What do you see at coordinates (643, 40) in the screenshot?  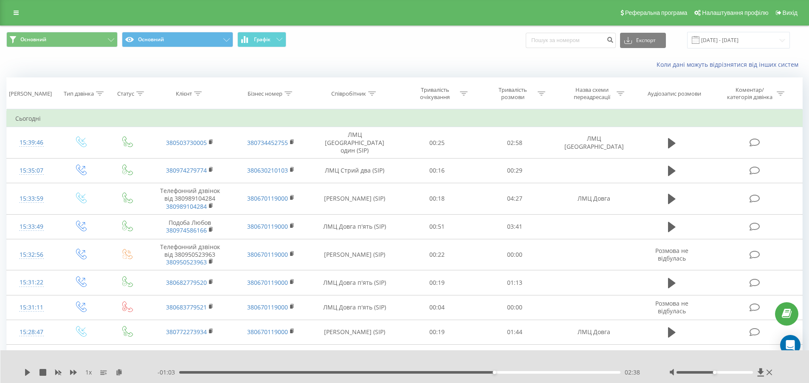 I see `button: Експорт` at bounding box center [643, 40].